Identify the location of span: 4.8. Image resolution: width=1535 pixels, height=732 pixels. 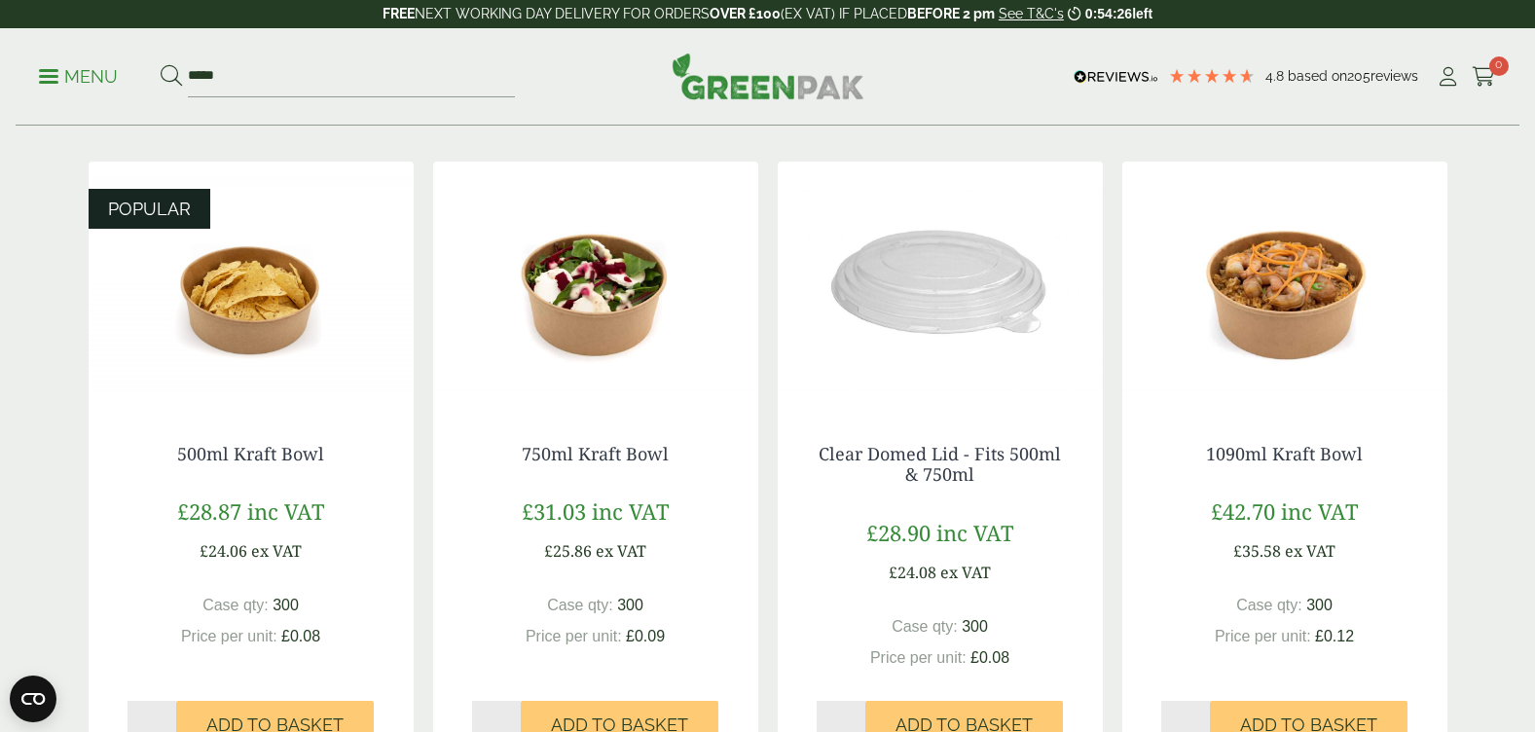
(1276, 76).